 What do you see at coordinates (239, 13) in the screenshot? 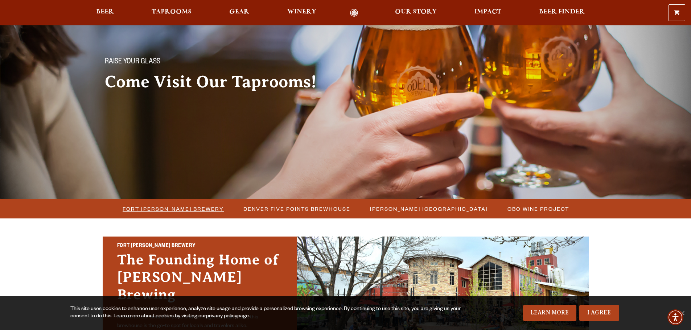
I see `a: Gear` at bounding box center [239, 13].